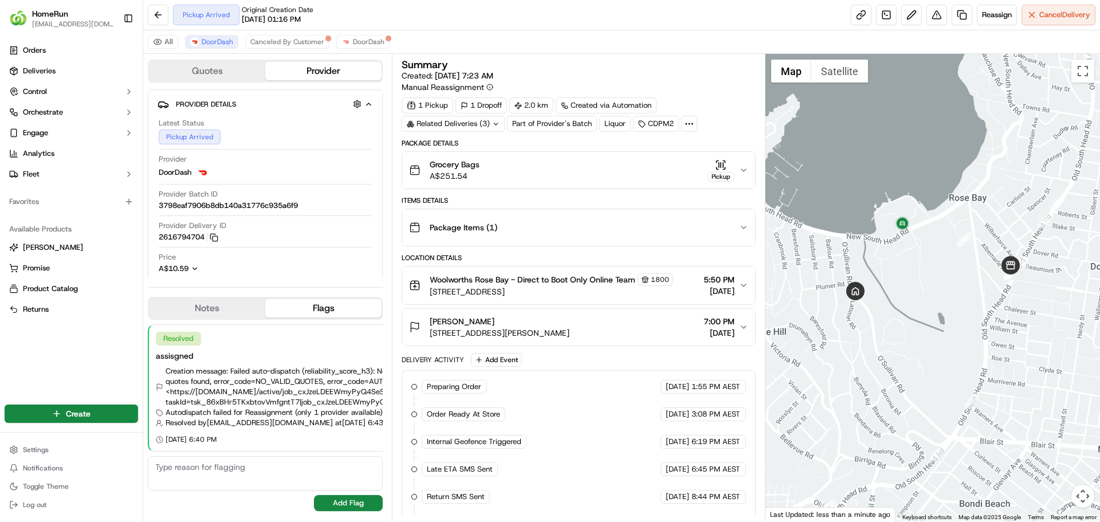 This screenshot has width=1100, height=522. I want to click on span: Package Items ( 1 ), so click(463, 227).